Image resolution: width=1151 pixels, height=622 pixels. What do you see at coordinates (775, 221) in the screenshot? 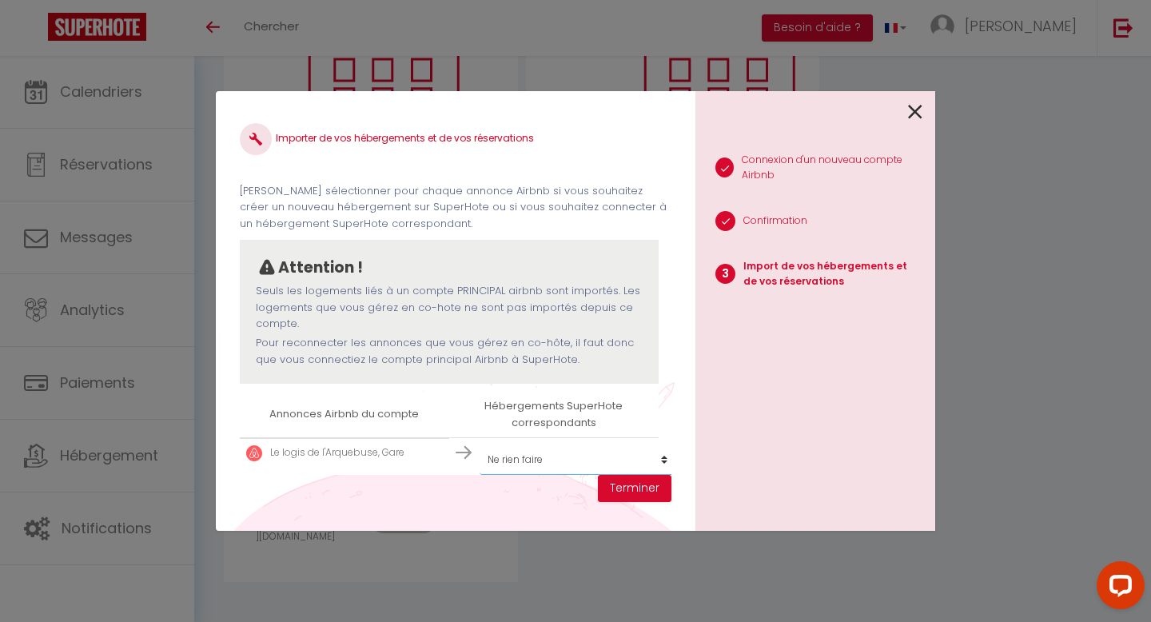
I see `p: Confirmation` at bounding box center [775, 221].